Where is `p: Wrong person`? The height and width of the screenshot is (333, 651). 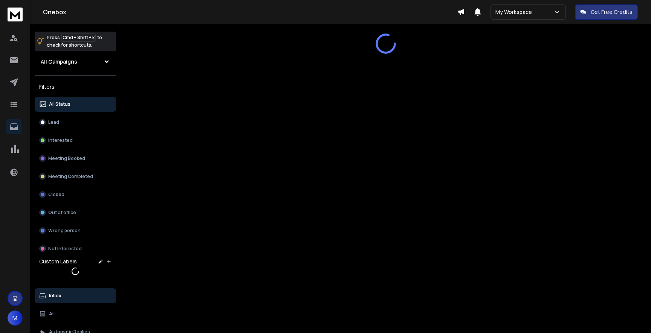
p: Wrong person is located at coordinates (64, 231).